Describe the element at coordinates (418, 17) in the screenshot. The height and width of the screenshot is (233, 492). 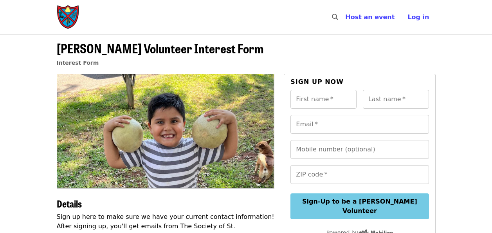
I see `button: Log in` at that location.